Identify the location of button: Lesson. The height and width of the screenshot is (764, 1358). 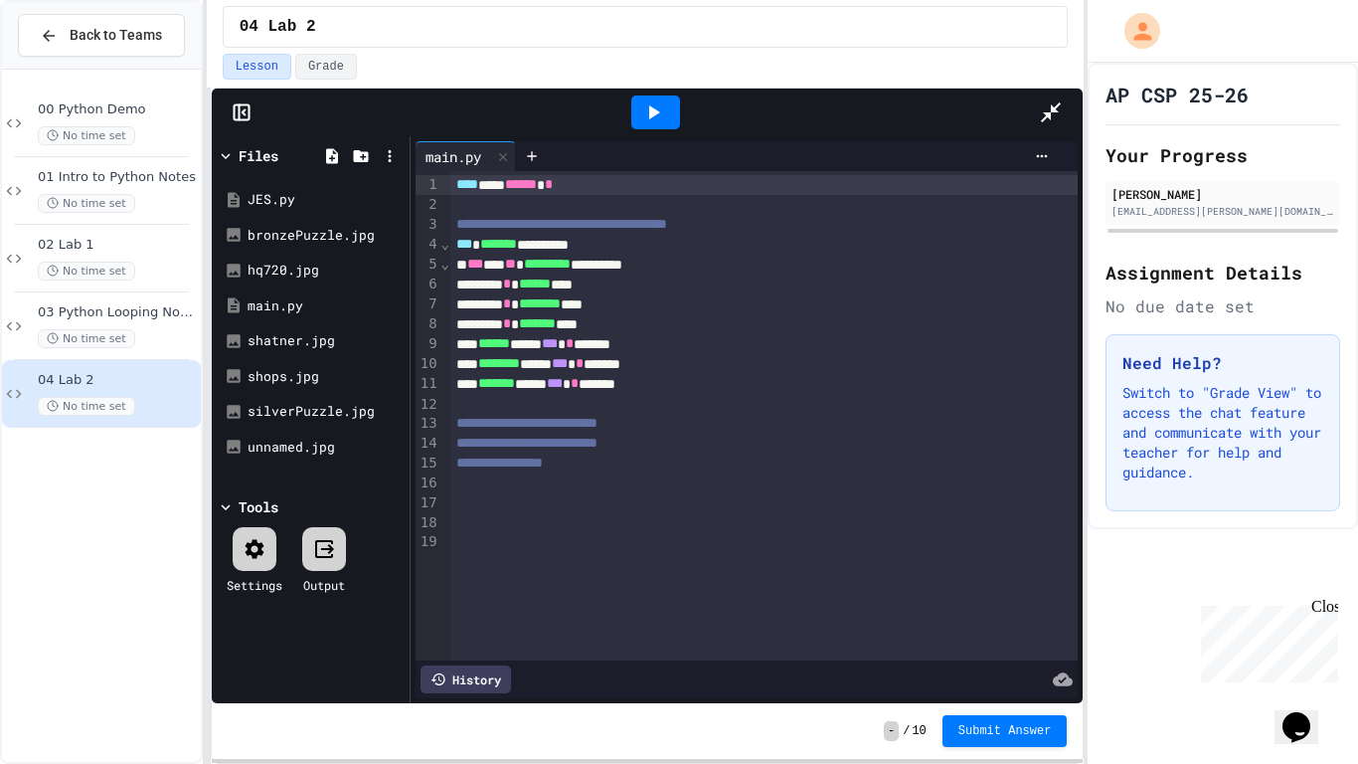
(257, 67).